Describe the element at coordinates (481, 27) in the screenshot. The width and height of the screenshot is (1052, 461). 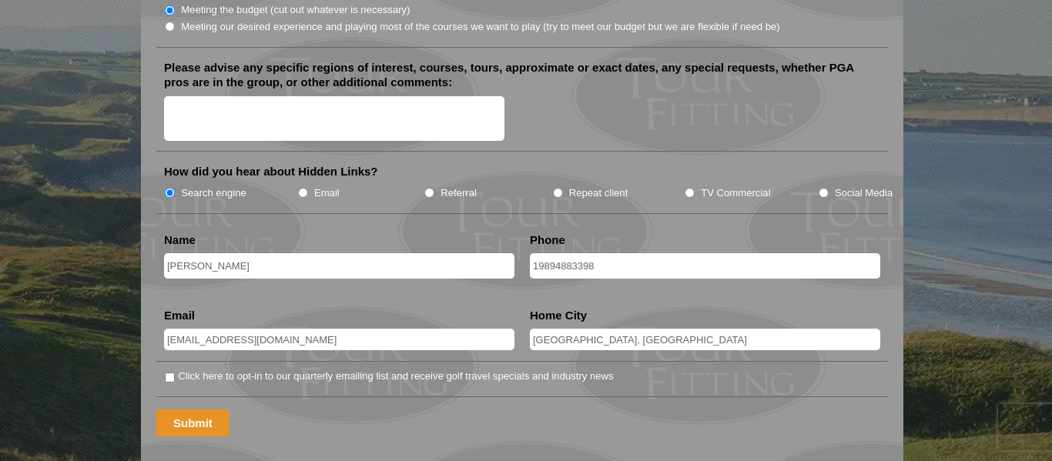
I see `label: Meeting our desired experience and playing most of the courses we want to play (try to meet our b...` at that location.